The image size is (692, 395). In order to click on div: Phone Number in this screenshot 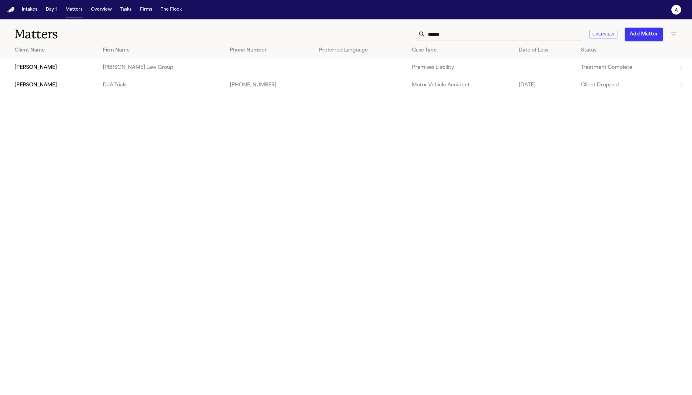, I will do `click(269, 50)`.